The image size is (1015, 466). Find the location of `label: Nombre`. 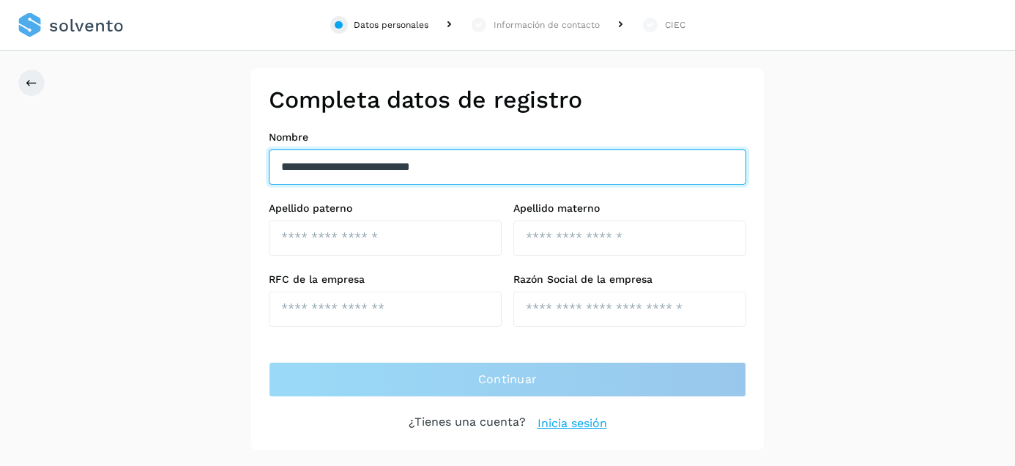

label: Nombre is located at coordinates (508, 137).